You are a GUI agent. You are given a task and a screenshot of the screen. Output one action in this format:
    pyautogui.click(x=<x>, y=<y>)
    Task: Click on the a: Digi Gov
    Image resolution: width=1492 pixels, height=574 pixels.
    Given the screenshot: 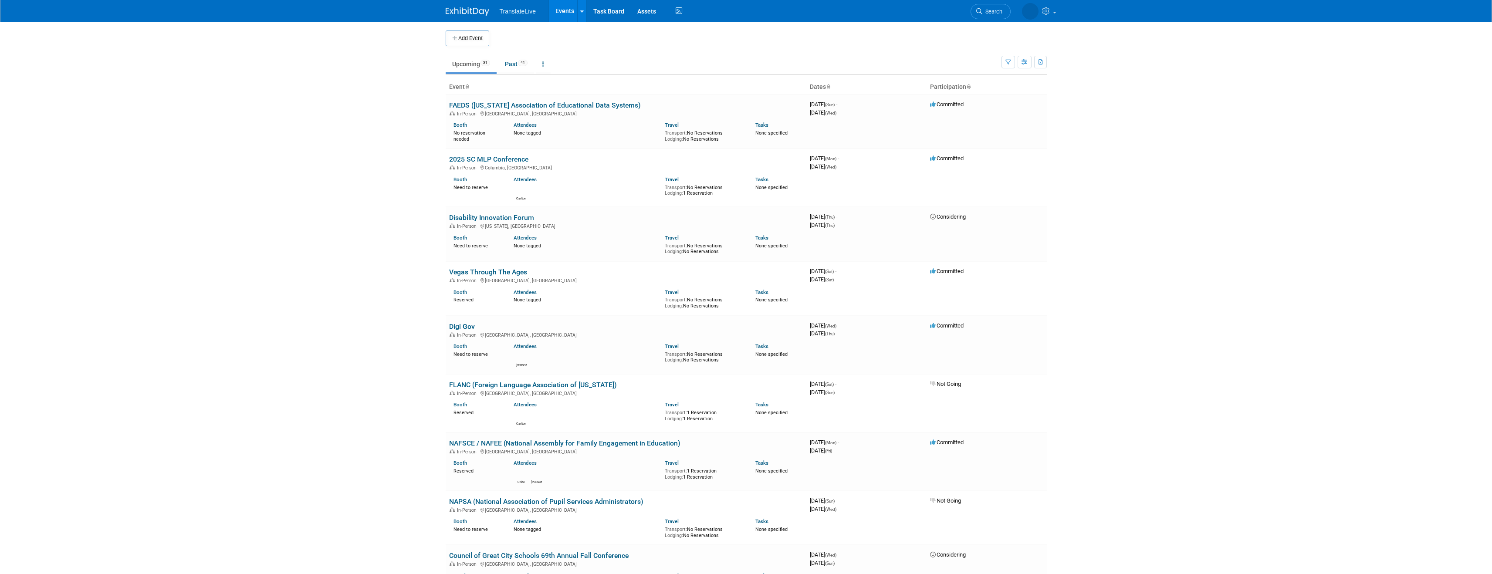 What is the action you would take?
    pyautogui.click(x=462, y=326)
    